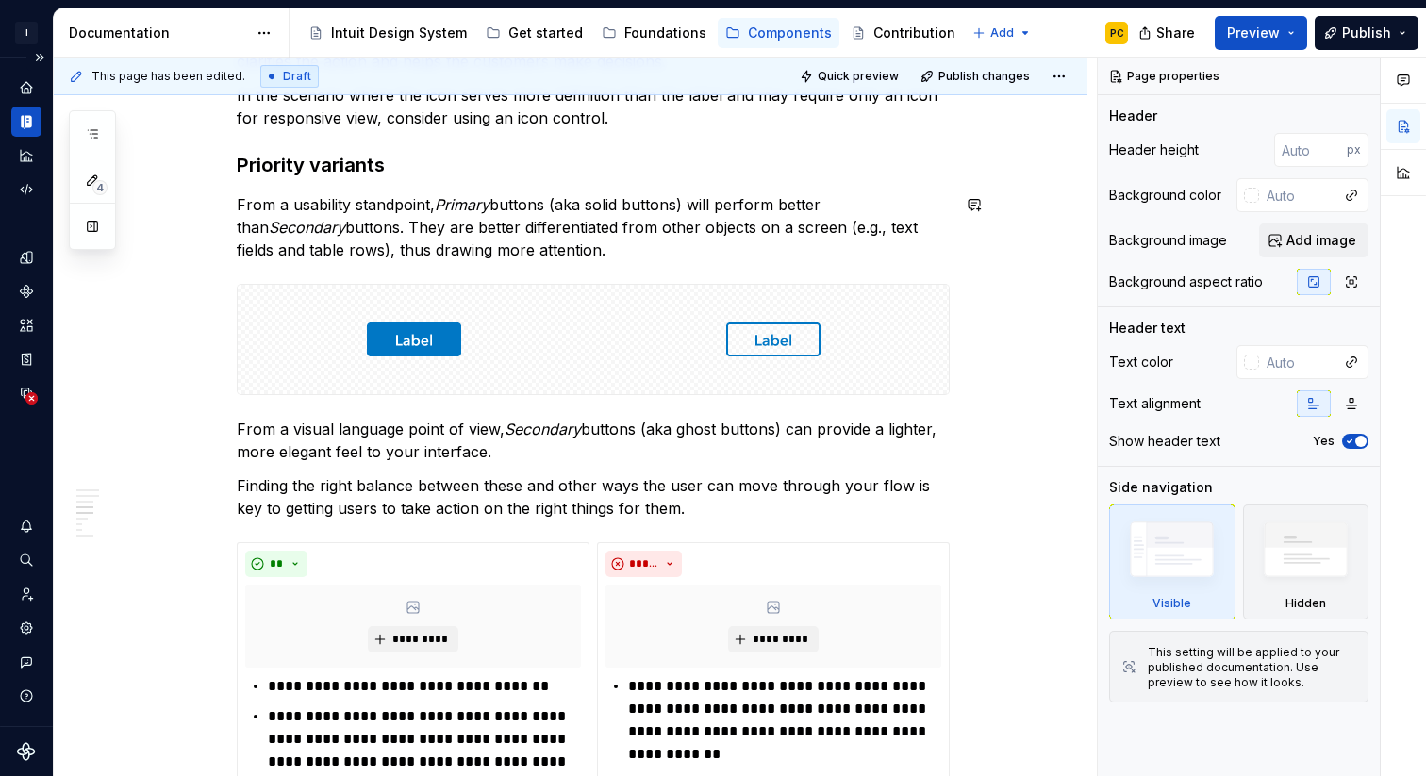  Describe the element at coordinates (26, 526) in the screenshot. I see `button: Notifications` at that location.